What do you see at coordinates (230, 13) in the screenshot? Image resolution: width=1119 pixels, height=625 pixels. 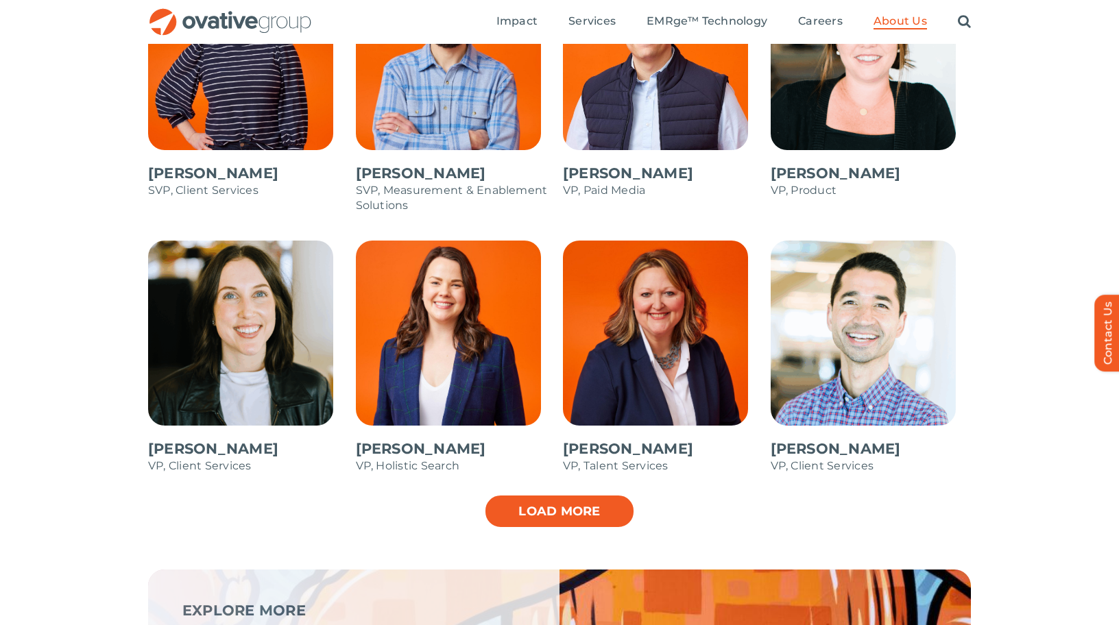 I see `a: OG_Full_horizontal_RGB` at bounding box center [230, 13].